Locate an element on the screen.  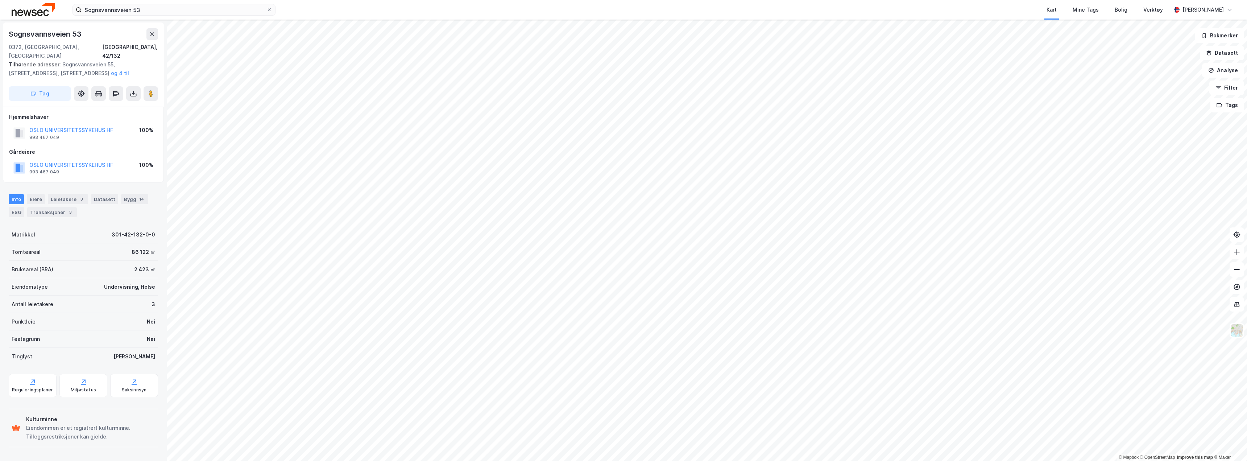
div: Kontrollprogram for chat is located at coordinates (1229, 443).